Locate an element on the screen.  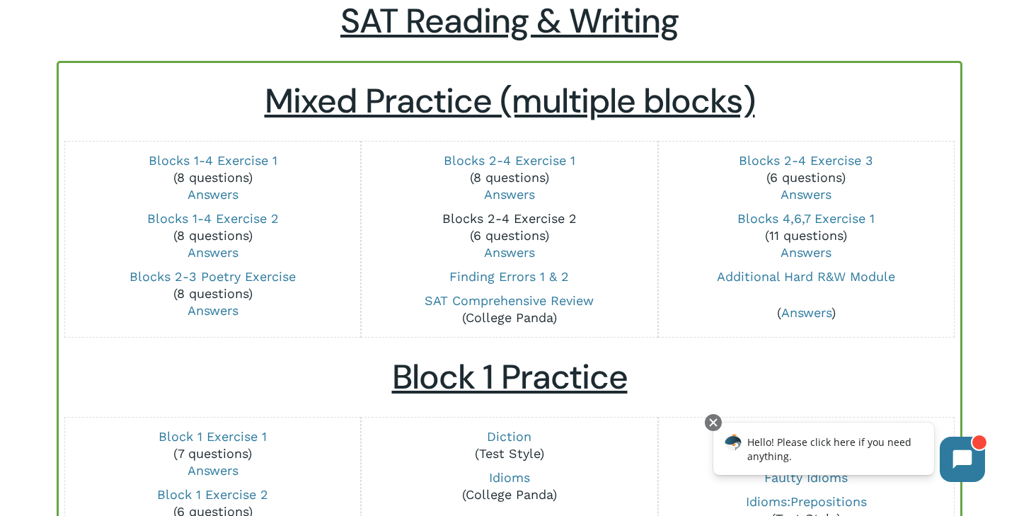
a: Blocks 2-4 Exercise 1 is located at coordinates (509, 160).